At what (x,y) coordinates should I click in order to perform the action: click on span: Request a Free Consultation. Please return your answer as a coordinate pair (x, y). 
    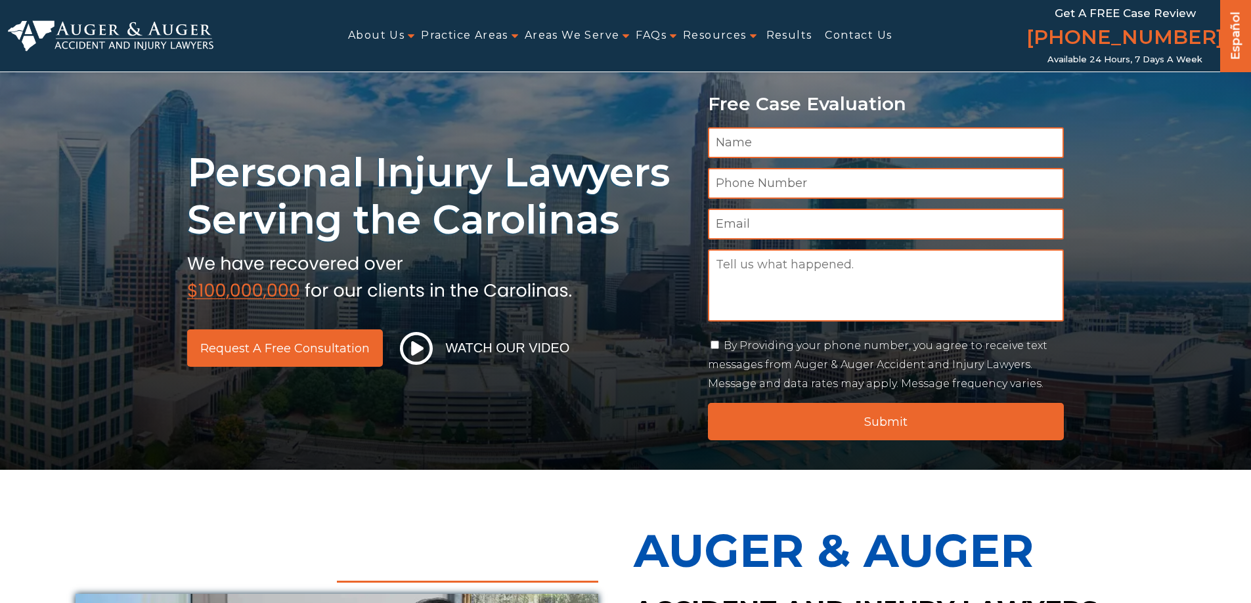
    Looking at the image, I should click on (285, 349).